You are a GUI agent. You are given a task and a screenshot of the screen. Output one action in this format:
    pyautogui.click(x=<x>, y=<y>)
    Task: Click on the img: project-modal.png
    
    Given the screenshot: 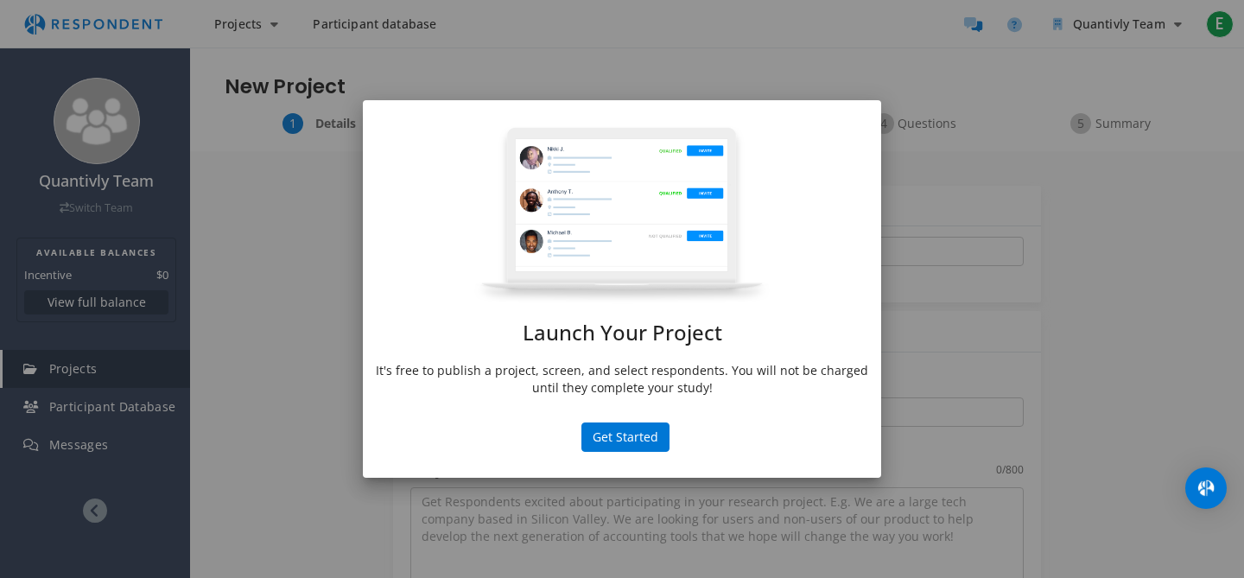 What is the action you would take?
    pyautogui.click(x=622, y=215)
    